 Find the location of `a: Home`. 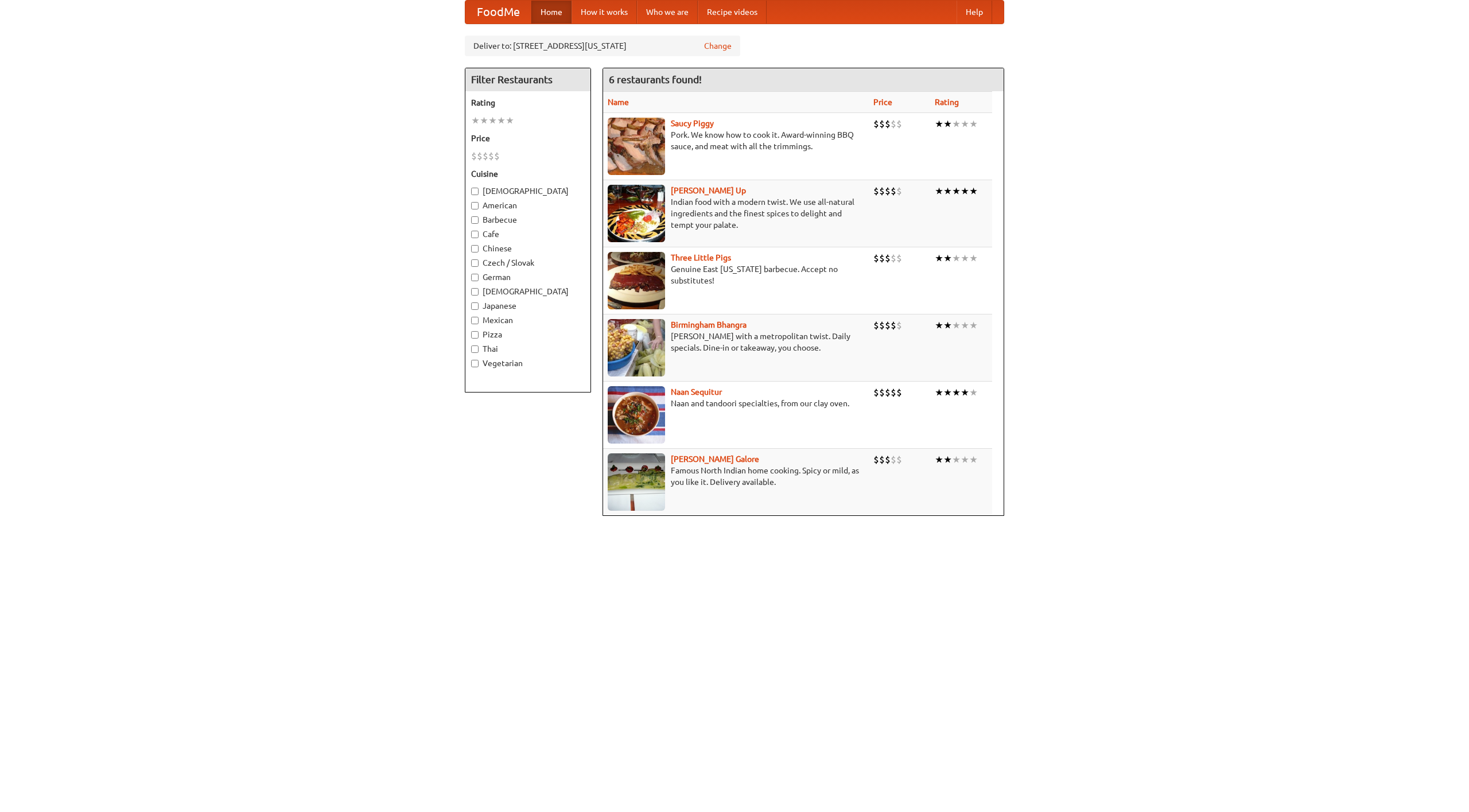

a: Home is located at coordinates (551, 12).